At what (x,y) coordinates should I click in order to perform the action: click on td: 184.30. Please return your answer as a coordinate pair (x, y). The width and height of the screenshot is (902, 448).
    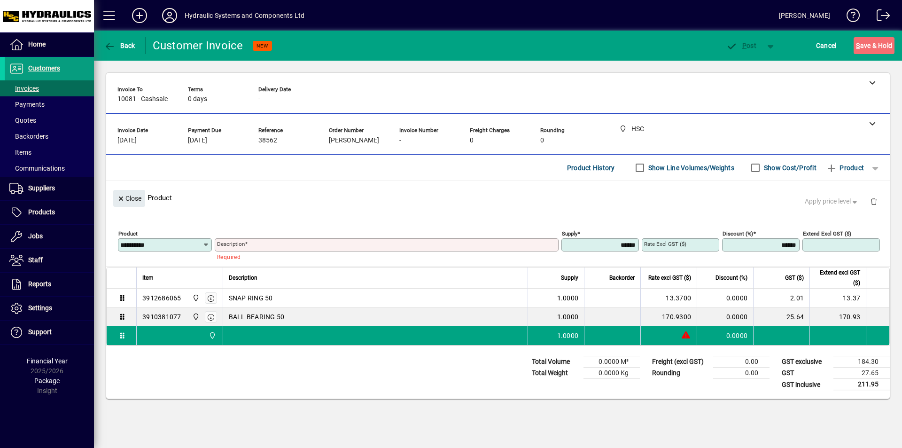
    Looking at the image, I should click on (861, 362).